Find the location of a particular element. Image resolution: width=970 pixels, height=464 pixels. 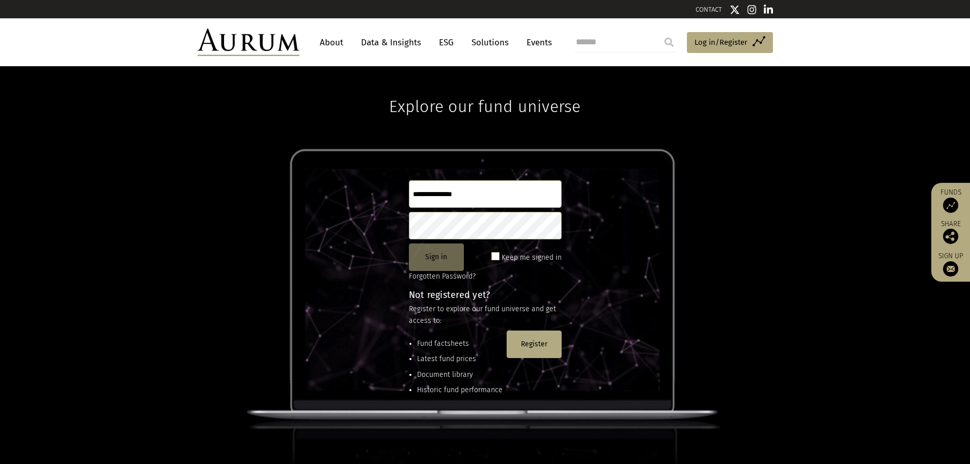

img: Share this post is located at coordinates (951, 236).